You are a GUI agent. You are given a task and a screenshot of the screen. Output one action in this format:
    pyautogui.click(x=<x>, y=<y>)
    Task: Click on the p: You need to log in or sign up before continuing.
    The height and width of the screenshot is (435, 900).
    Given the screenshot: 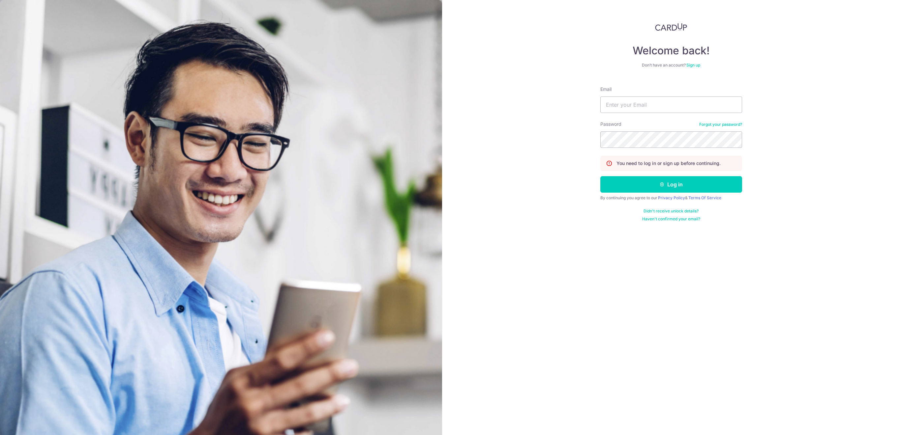 What is the action you would take?
    pyautogui.click(x=668, y=163)
    